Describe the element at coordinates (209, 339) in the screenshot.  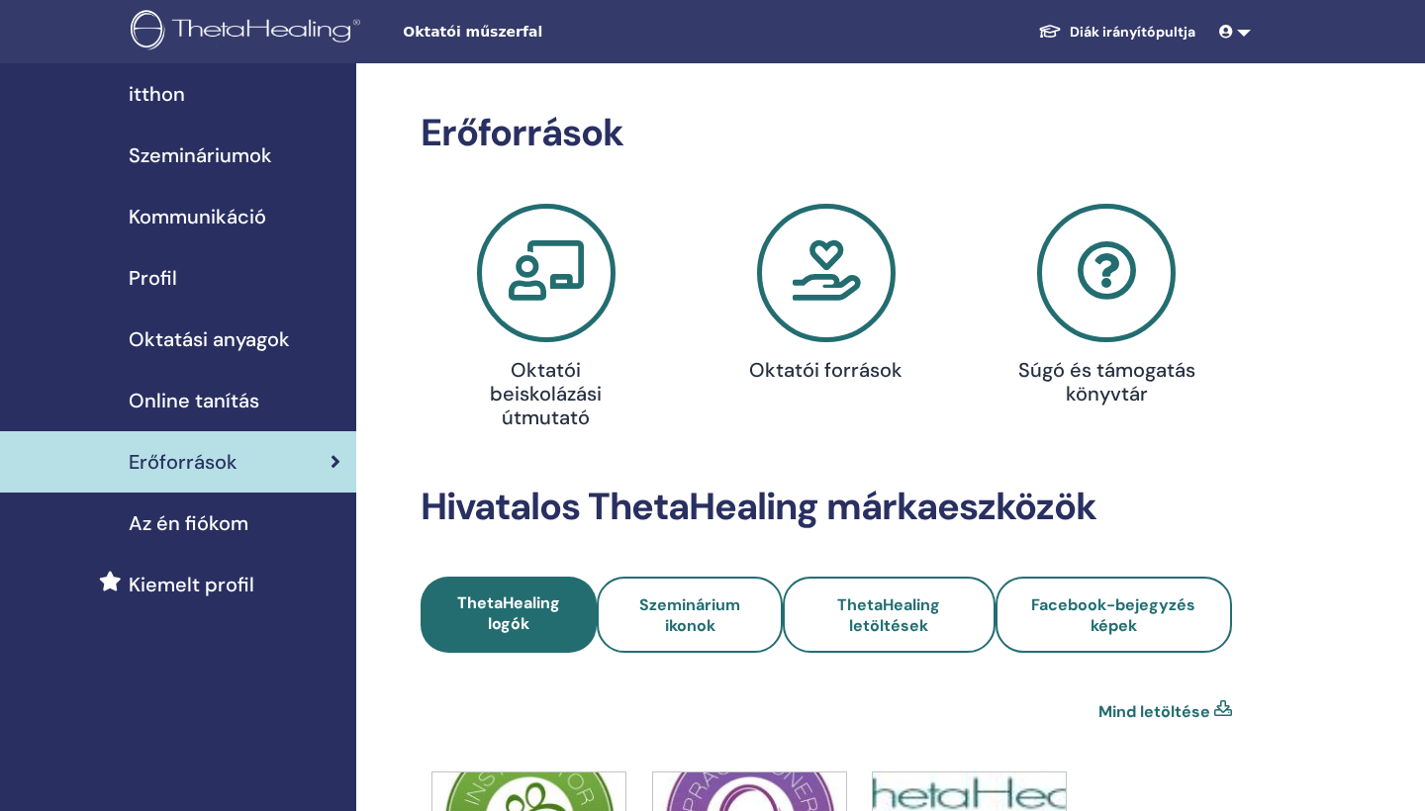
I see `span: Oktatási anyagok` at that location.